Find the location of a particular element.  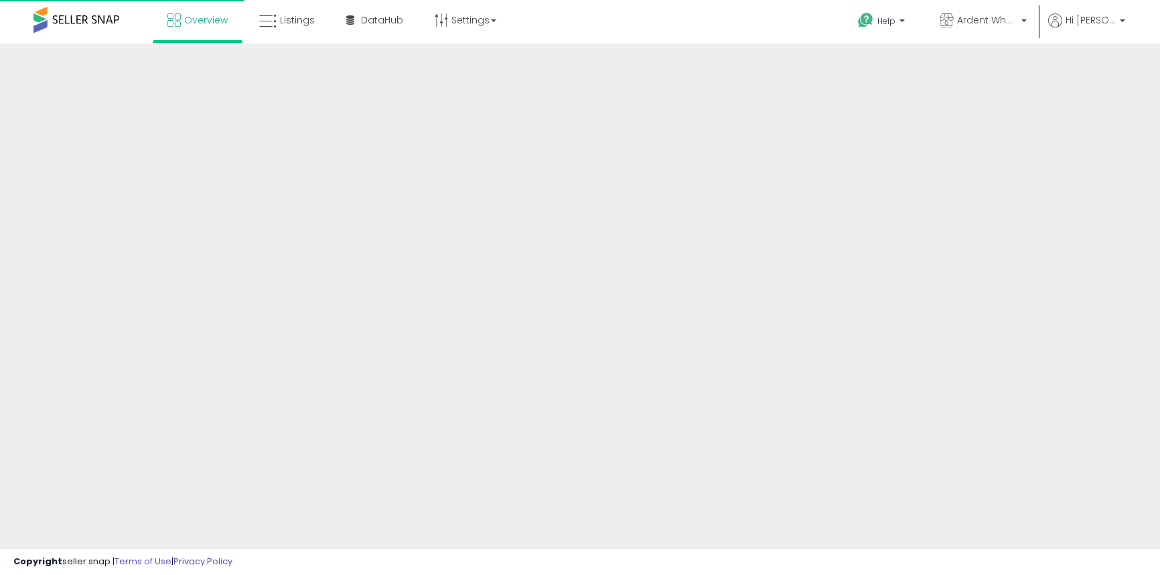

i: Get Help is located at coordinates (865, 20).